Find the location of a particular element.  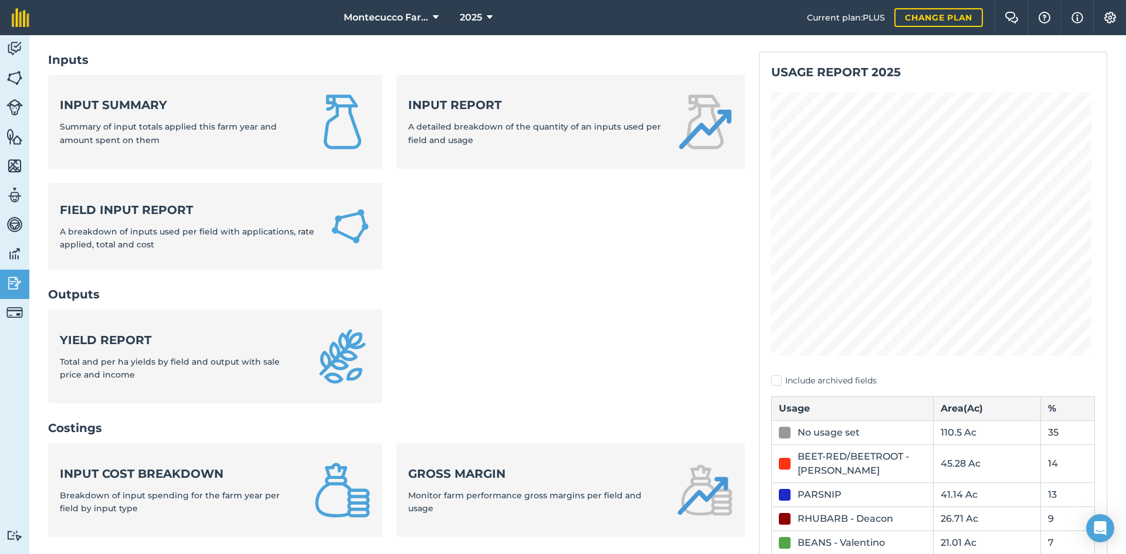

img: Input report is located at coordinates (705, 122).